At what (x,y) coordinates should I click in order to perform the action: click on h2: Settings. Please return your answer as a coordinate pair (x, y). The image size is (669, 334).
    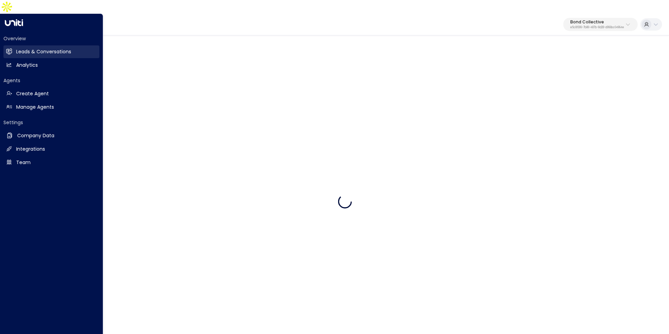
    Looking at the image, I should click on (51, 123).